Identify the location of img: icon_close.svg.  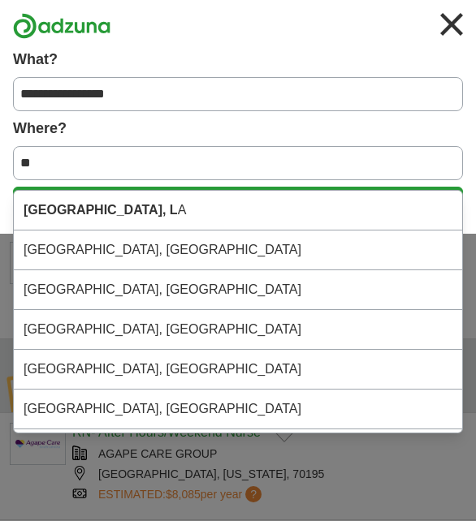
(452, 24).